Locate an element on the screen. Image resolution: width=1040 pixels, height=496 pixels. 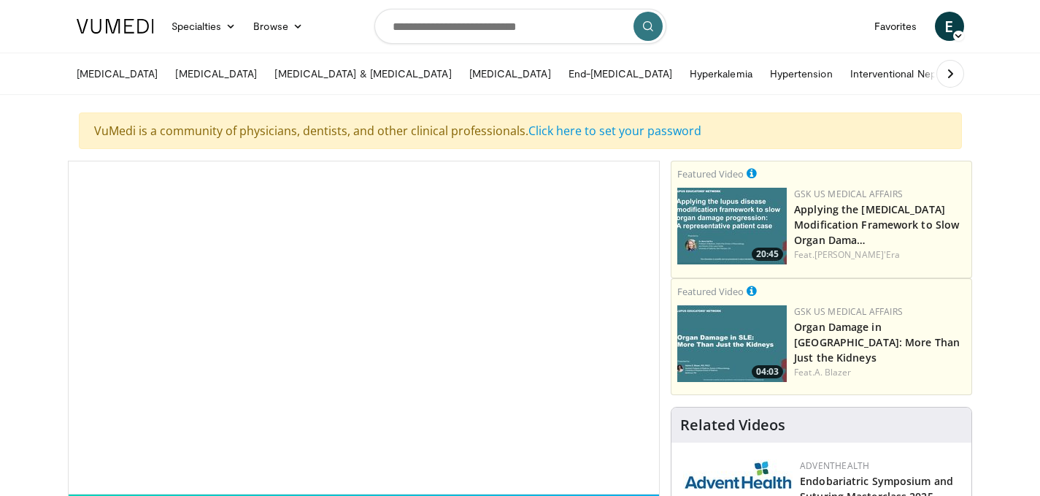
span: 20:45 is located at coordinates (767, 254).